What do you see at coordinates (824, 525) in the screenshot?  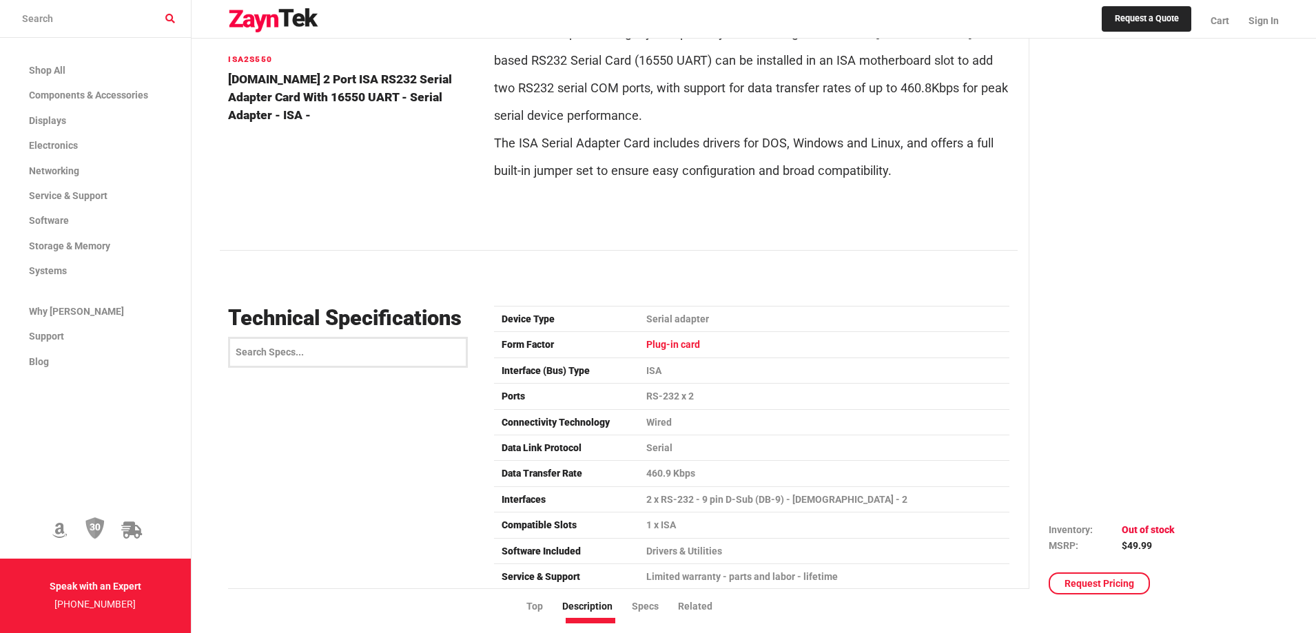 I see `td: 1 x ISA` at bounding box center [824, 525].